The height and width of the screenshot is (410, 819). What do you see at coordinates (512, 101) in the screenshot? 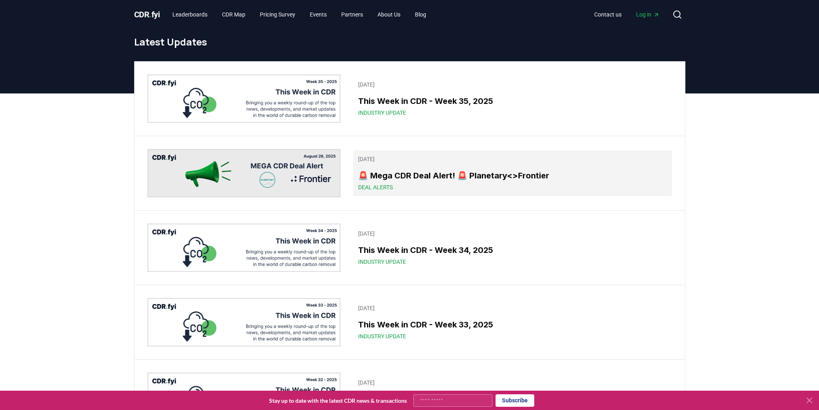
I see `h3: This Week in CDR - Week 35, 2025` at bounding box center [512, 101].